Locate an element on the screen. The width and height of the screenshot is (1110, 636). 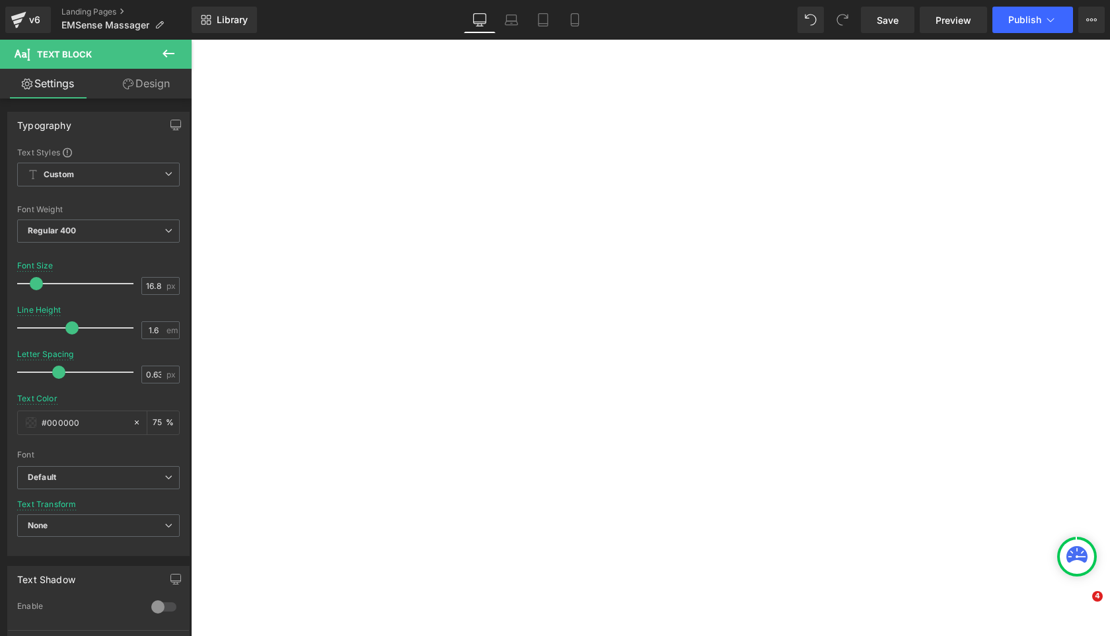
b: Custom is located at coordinates (59, 174).